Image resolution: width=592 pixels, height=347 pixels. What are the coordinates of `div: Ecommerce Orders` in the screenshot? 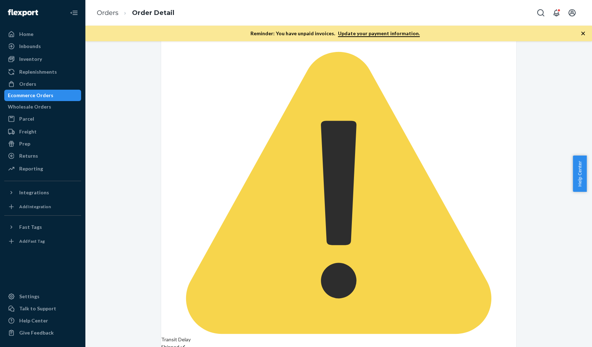 It's located at (31, 95).